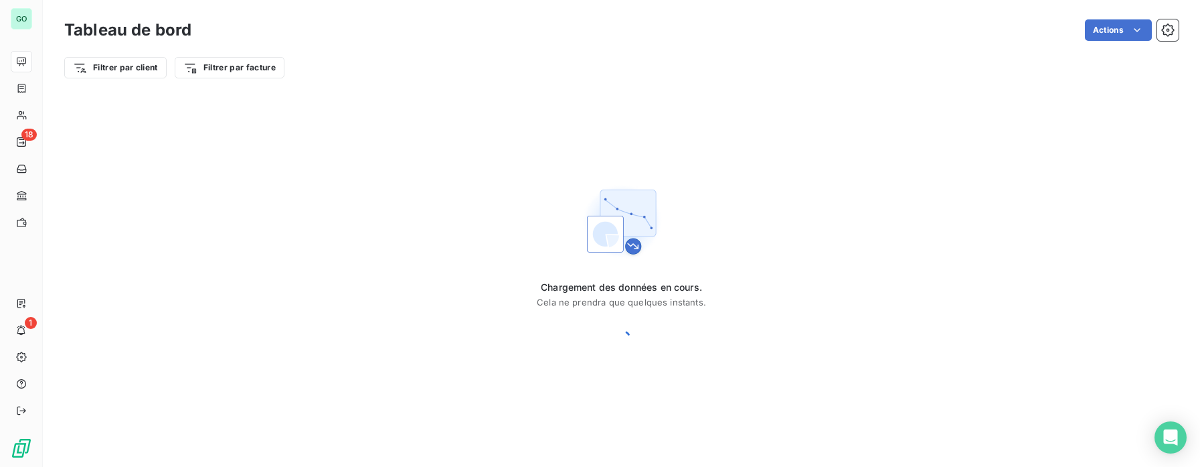 Image resolution: width=1200 pixels, height=467 pixels. What do you see at coordinates (31, 323) in the screenshot?
I see `span: 1` at bounding box center [31, 323].